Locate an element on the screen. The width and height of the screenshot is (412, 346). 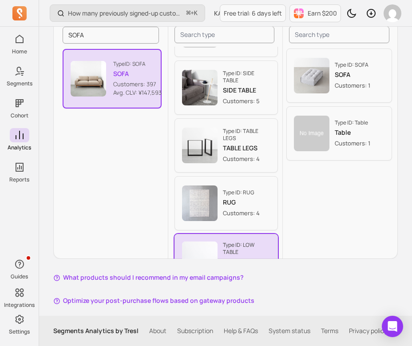
a: About is located at coordinates (158, 331).